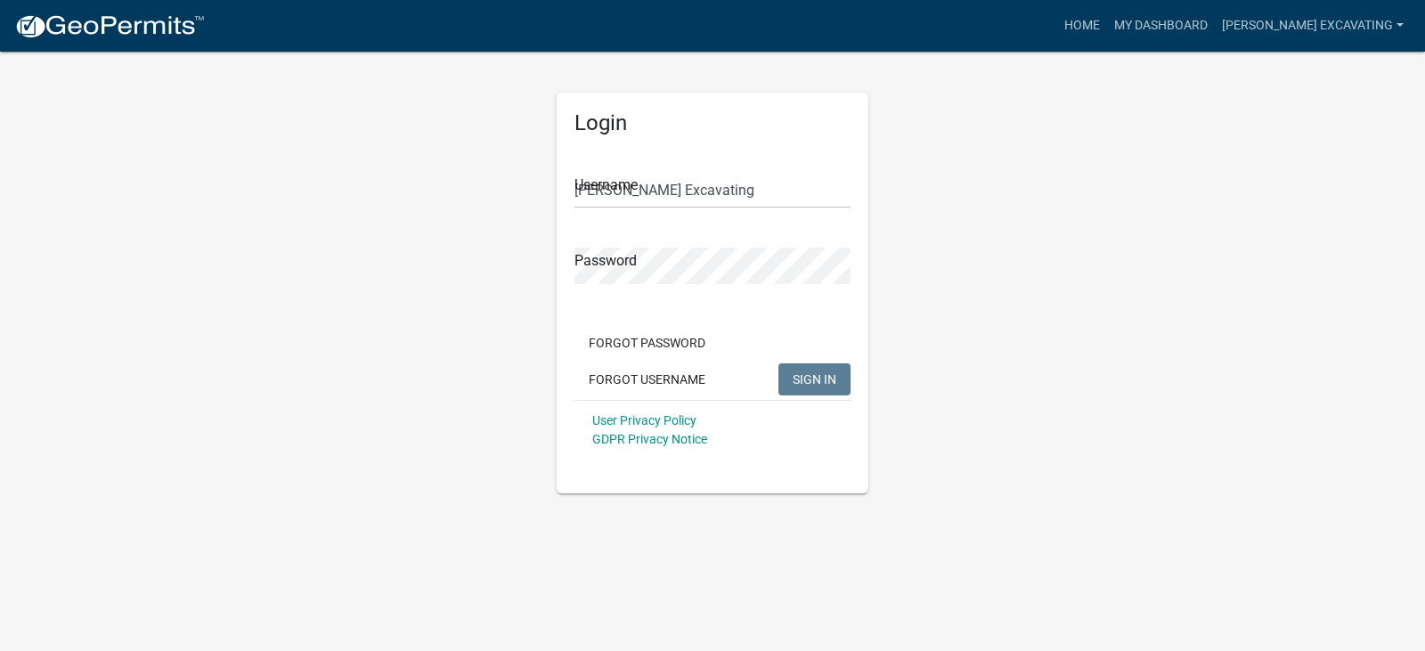  I want to click on a: Home, so click(1082, 26).